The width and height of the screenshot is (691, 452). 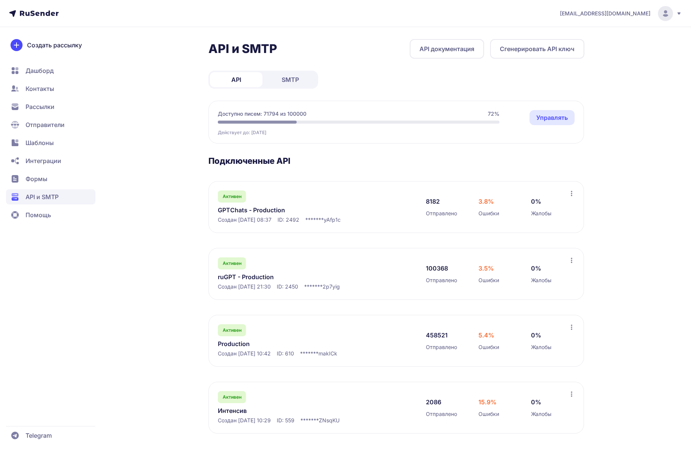 I want to click on span: Помощь, so click(x=38, y=215).